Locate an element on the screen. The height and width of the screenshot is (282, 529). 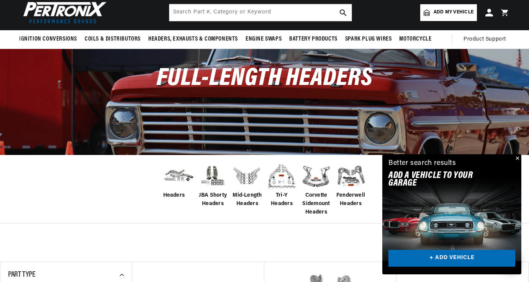
summary: Headers, Exhausts & Components is located at coordinates (193, 39).